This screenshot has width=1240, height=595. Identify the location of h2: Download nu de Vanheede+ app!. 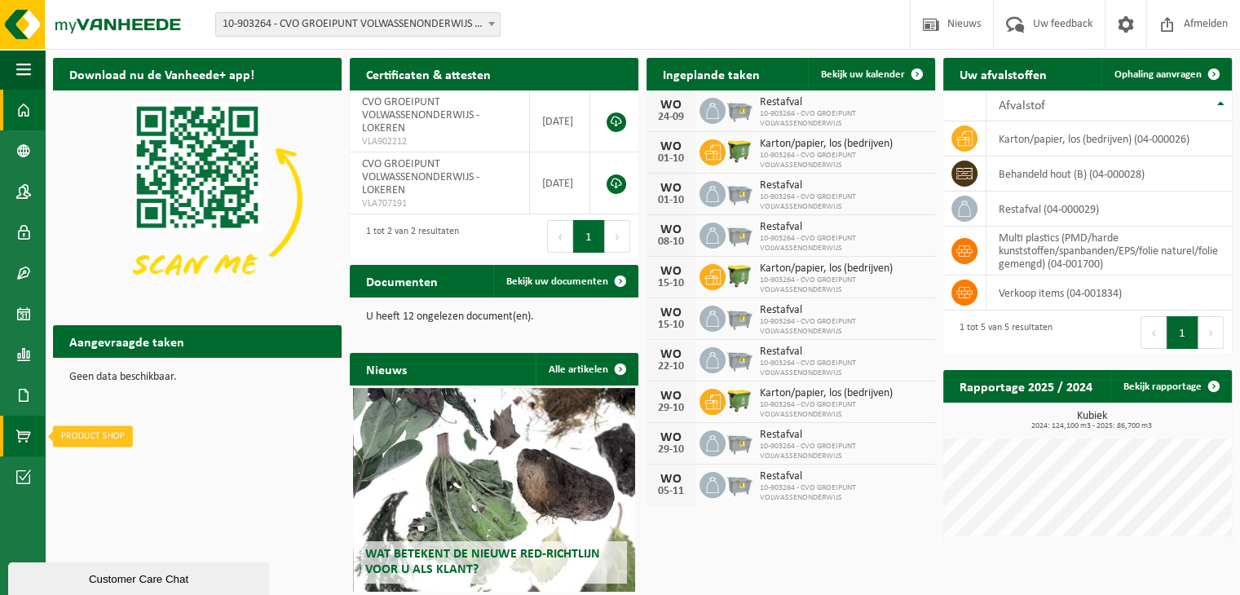
(161, 73).